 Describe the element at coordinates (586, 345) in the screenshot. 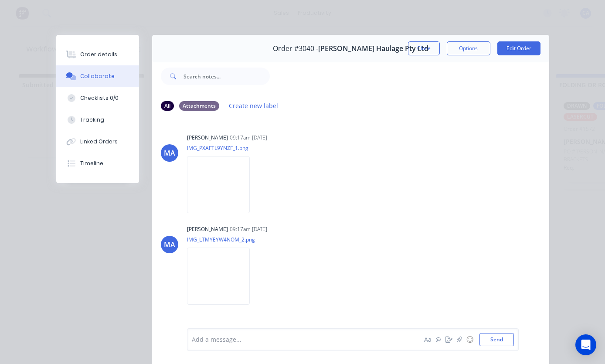

I see `div: Open Intercom Messenger` at that location.